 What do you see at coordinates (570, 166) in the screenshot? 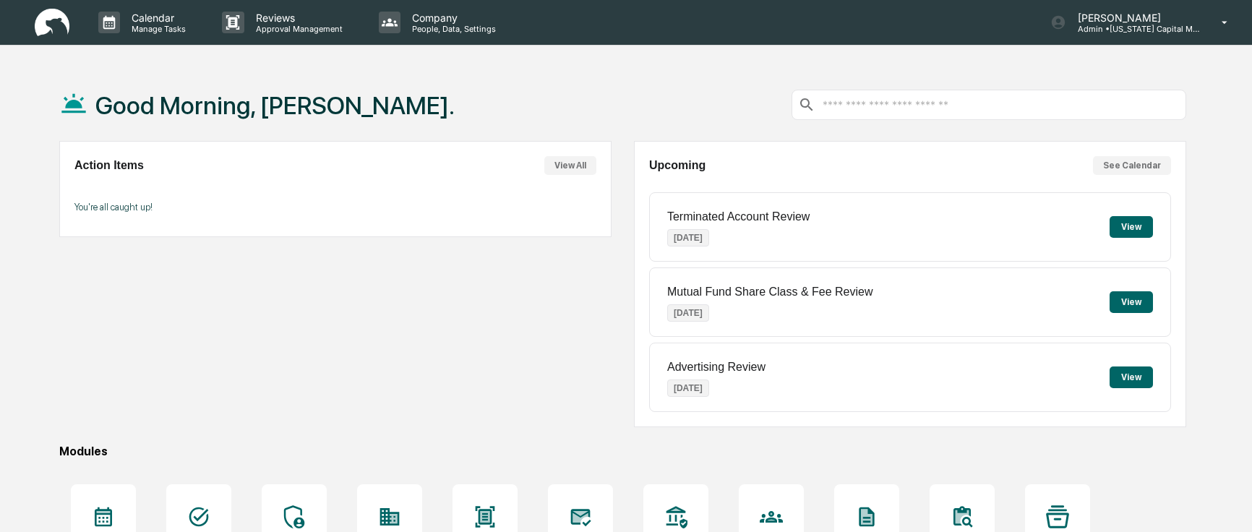
I see `a: View All` at bounding box center [570, 166].